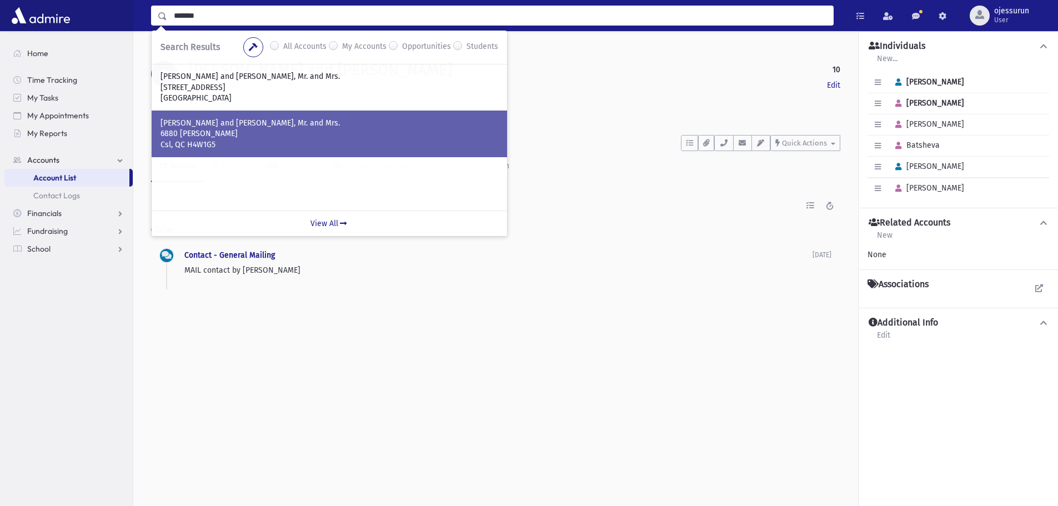 Image resolution: width=1058 pixels, height=506 pixels. I want to click on label: My Accounts, so click(364, 47).